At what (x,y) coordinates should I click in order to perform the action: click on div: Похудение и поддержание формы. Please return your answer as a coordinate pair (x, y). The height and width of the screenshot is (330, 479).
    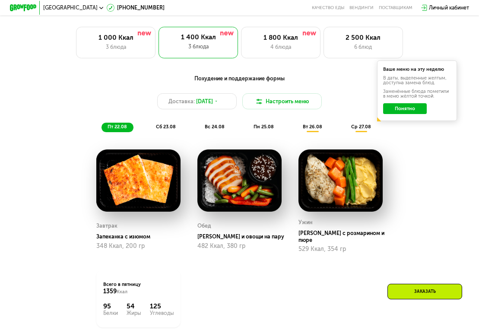
    Looking at the image, I should click on (240, 78).